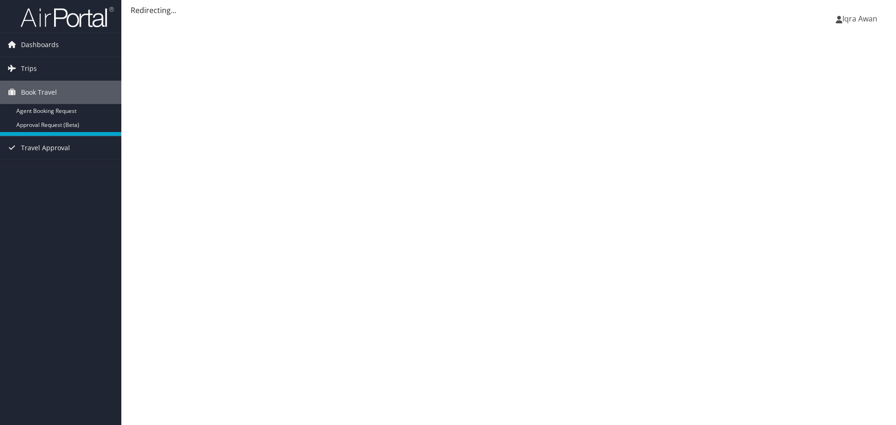 This screenshot has width=896, height=425. Describe the element at coordinates (860, 19) in the screenshot. I see `span: Iqra Awan` at that location.